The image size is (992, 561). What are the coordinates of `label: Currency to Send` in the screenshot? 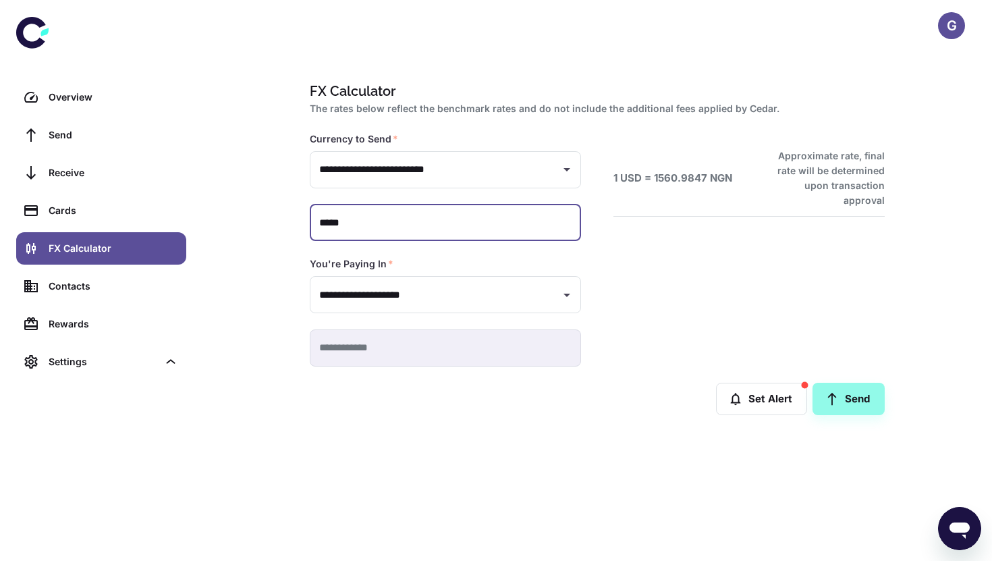 It's located at (354, 139).